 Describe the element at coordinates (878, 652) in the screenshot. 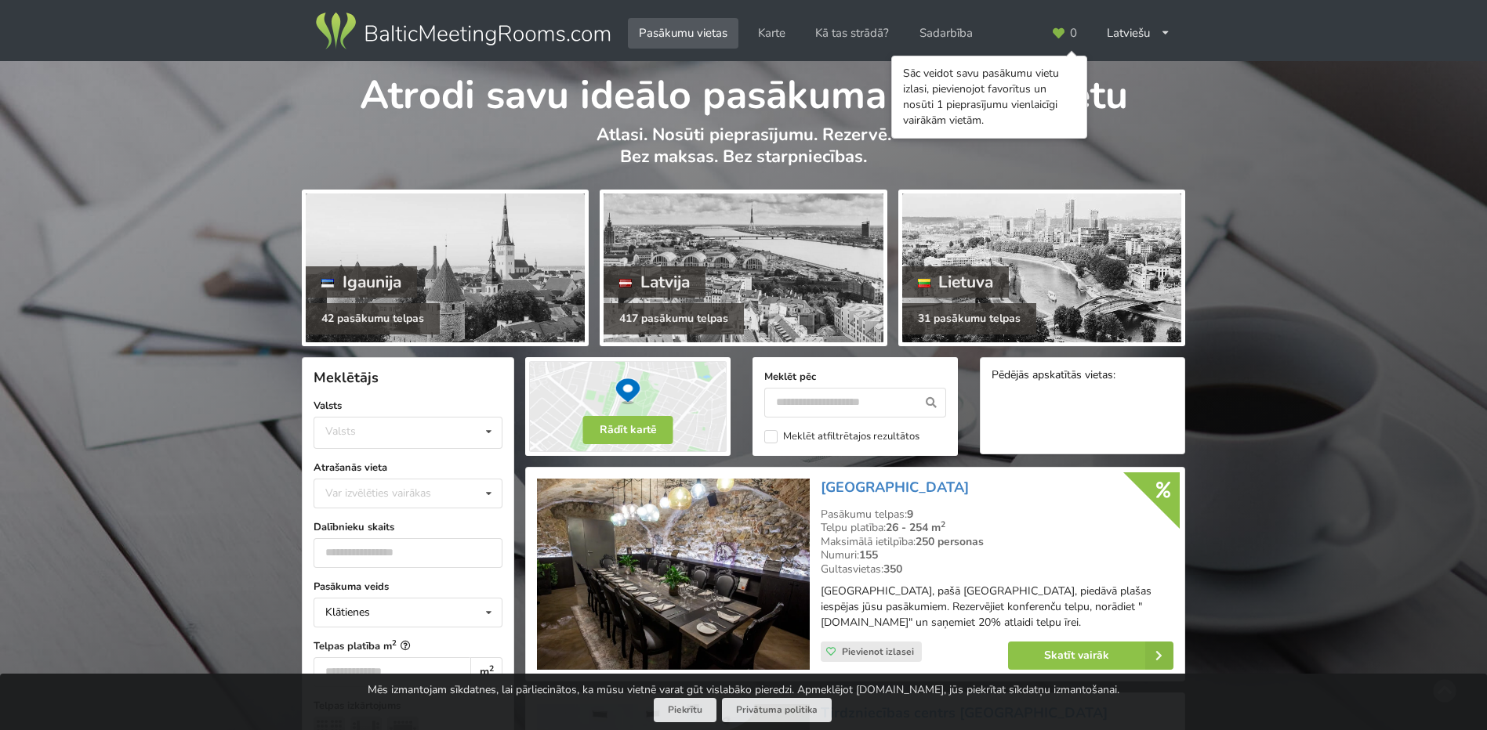

I see `span: Pievienot izlasei` at that location.